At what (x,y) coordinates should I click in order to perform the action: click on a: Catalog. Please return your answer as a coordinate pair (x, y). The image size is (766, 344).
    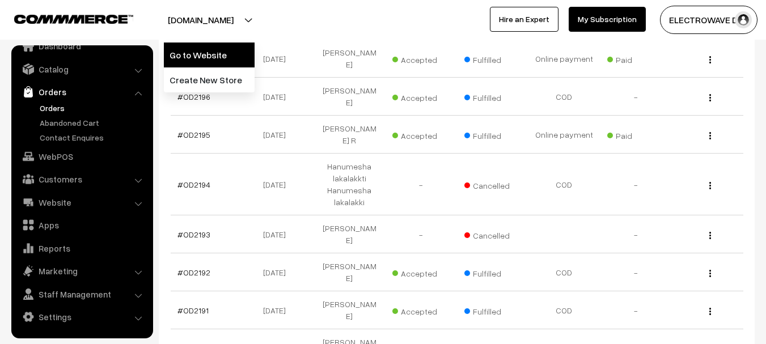
    Looking at the image, I should click on (82, 69).